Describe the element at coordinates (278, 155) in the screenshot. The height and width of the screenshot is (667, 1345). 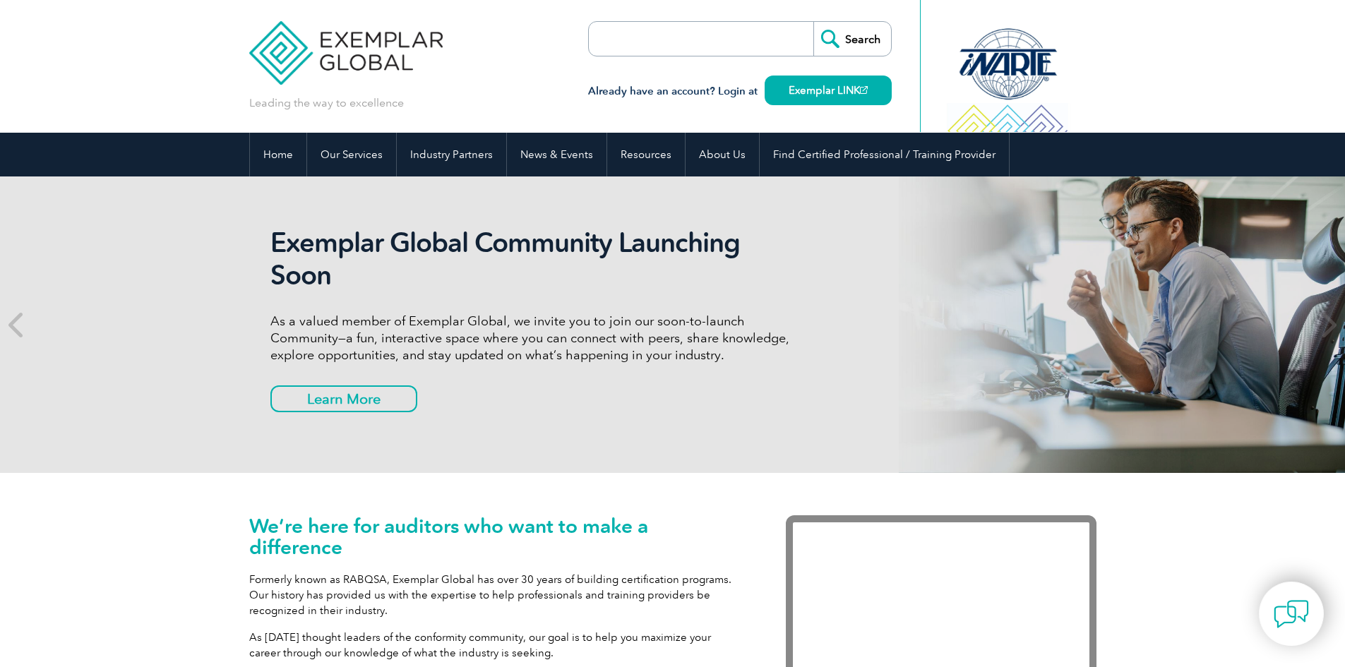
I see `a: Home` at that location.